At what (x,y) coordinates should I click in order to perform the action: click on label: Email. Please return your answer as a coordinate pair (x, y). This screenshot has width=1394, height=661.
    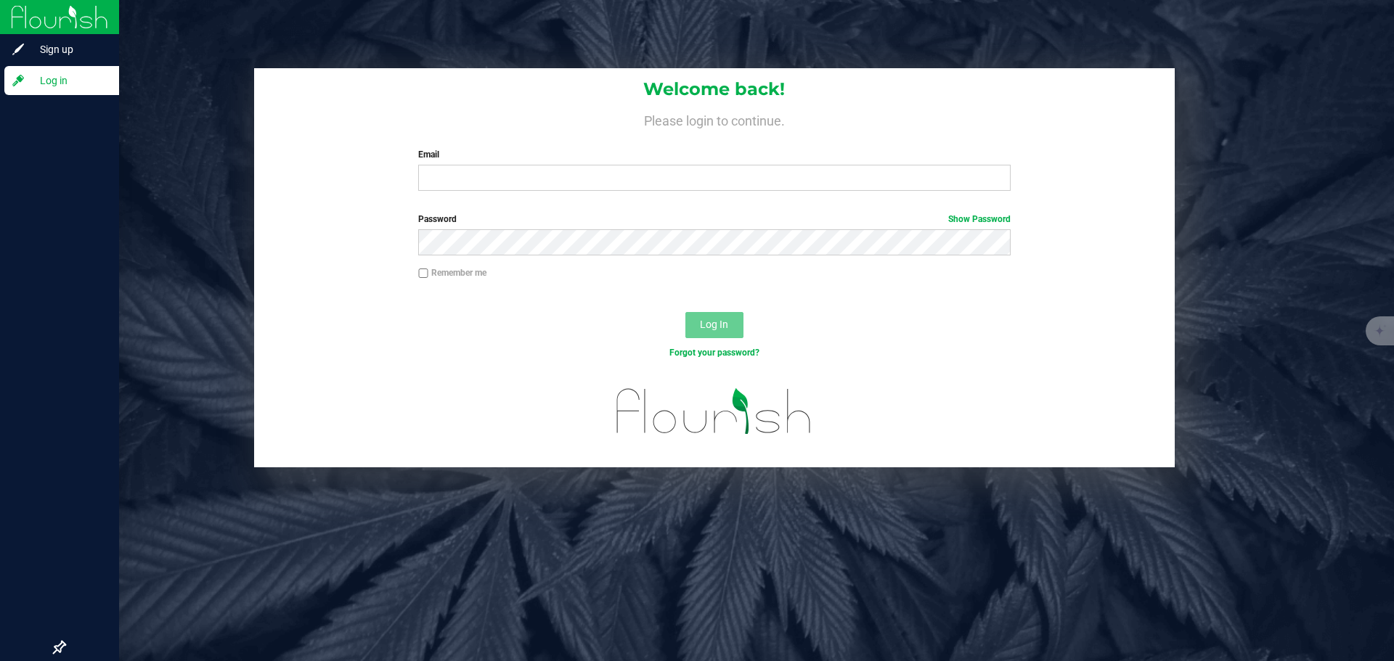
    Looking at the image, I should click on (714, 155).